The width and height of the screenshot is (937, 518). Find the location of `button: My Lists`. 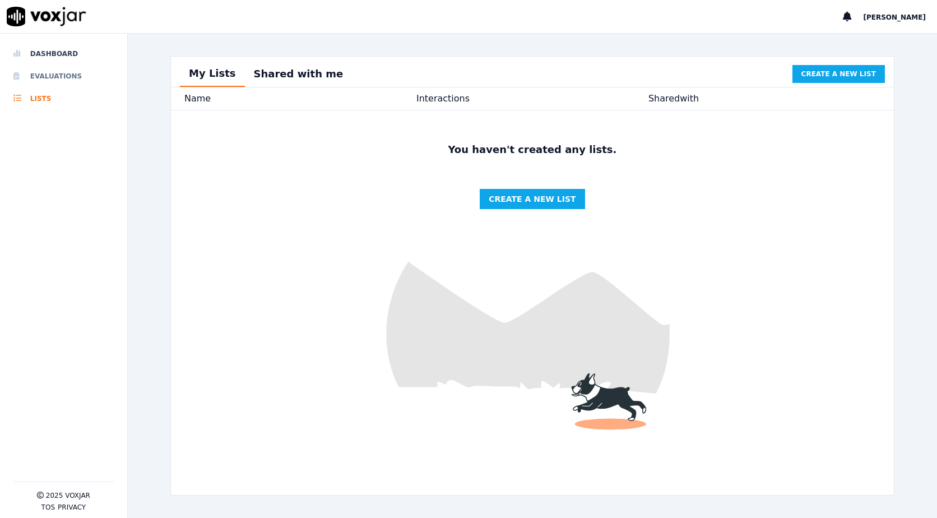

button: My Lists is located at coordinates (212, 74).